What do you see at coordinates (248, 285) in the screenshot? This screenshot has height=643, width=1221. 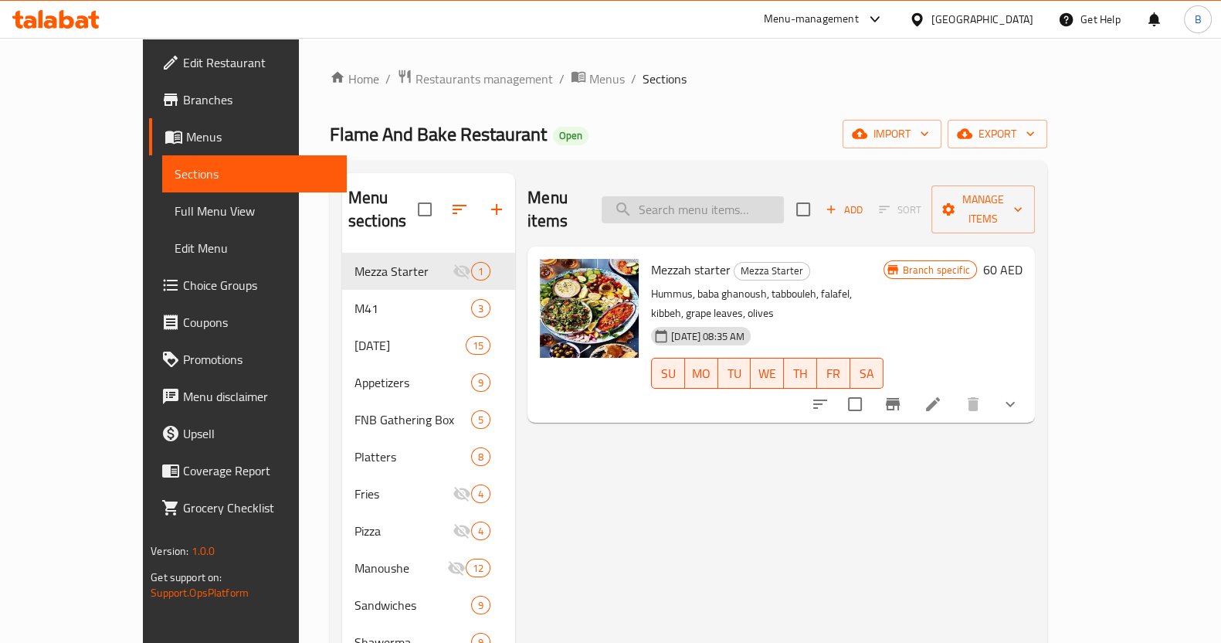 I see `a: Choice Groups` at bounding box center [248, 285].